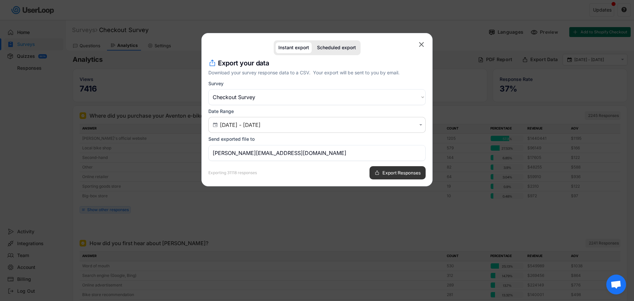 The image size is (634, 301). Describe the element at coordinates (401, 173) in the screenshot. I see `span: Export Responses` at that location.